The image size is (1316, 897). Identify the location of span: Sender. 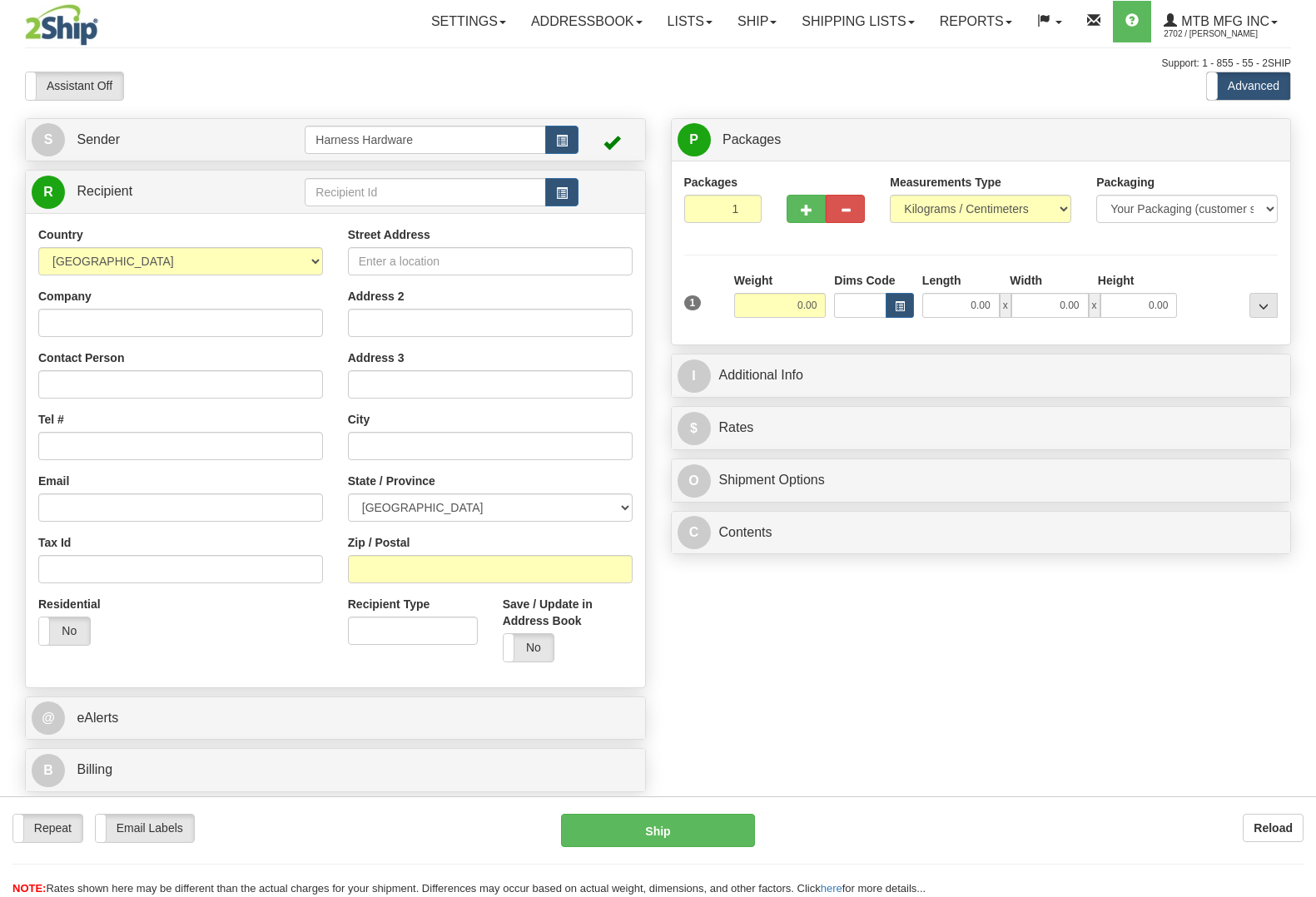
(98, 139).